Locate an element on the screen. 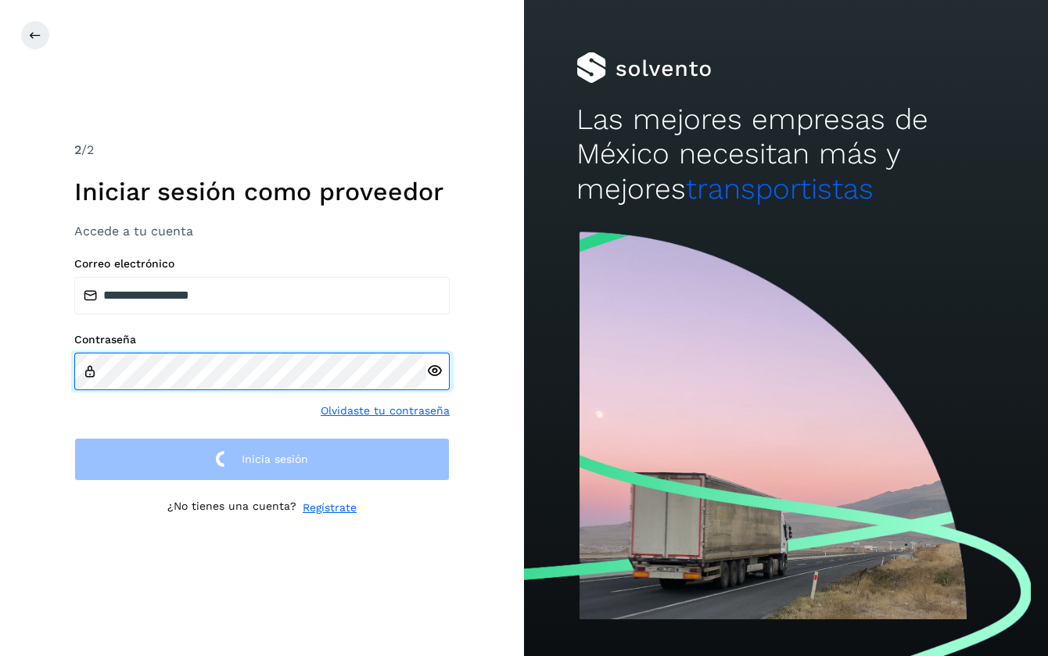 Image resolution: width=1048 pixels, height=656 pixels. a: Regístrate is located at coordinates (329, 508).